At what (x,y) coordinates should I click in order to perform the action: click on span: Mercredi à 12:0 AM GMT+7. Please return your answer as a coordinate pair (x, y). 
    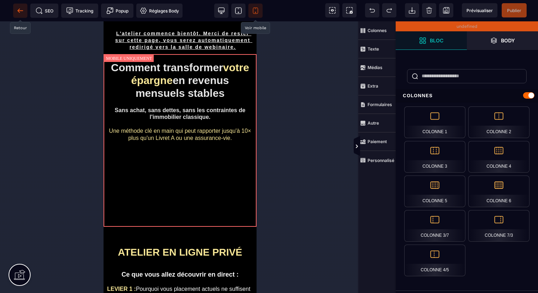
    Looking at the image, I should click on (75, 286).